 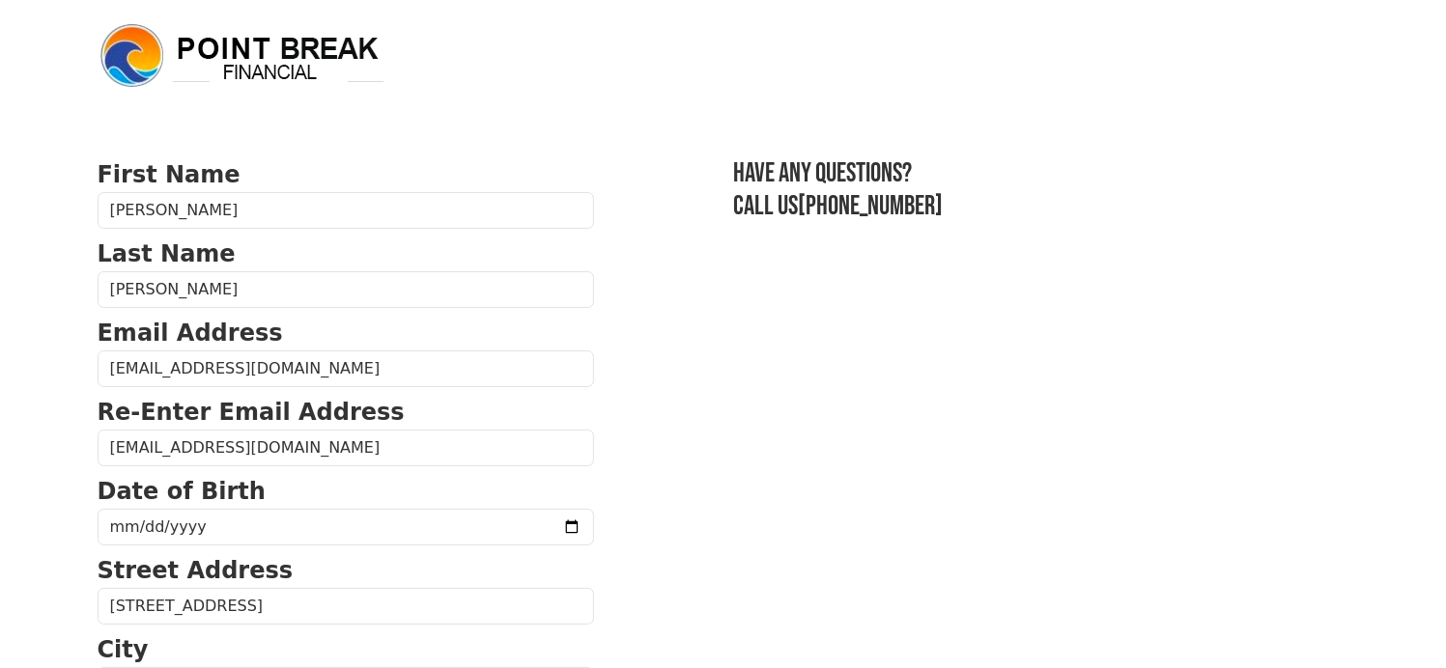 What do you see at coordinates (182, 492) in the screenshot?
I see `strong: Date of Birth` at bounding box center [182, 492].